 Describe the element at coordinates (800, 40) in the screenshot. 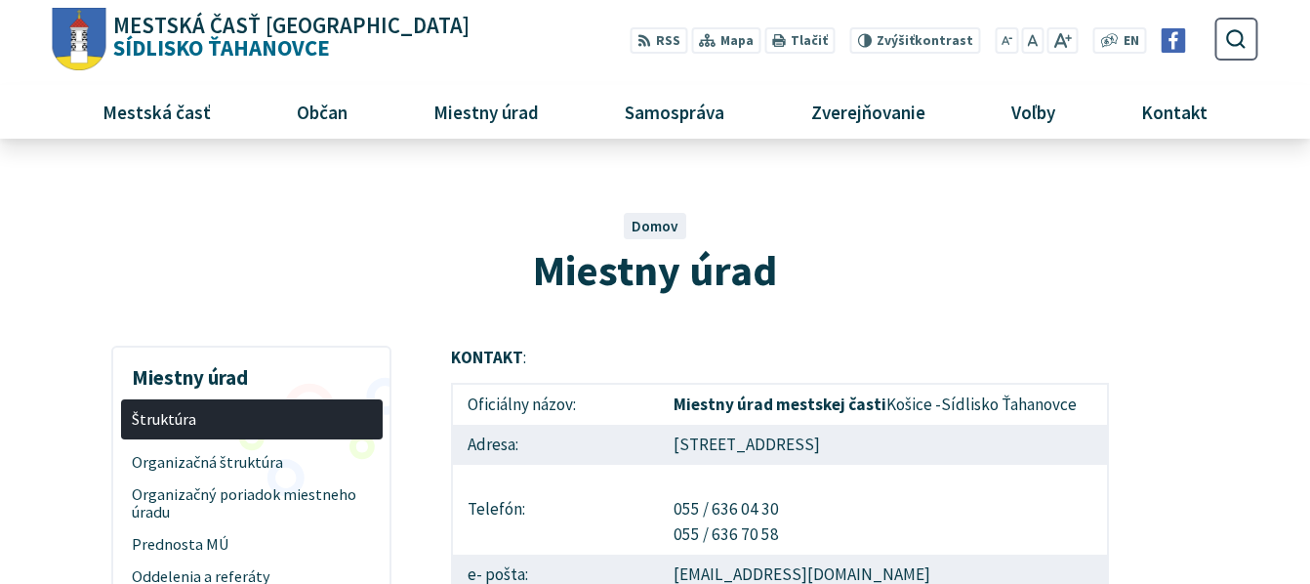

I see `button: Tlačiť` at that location.